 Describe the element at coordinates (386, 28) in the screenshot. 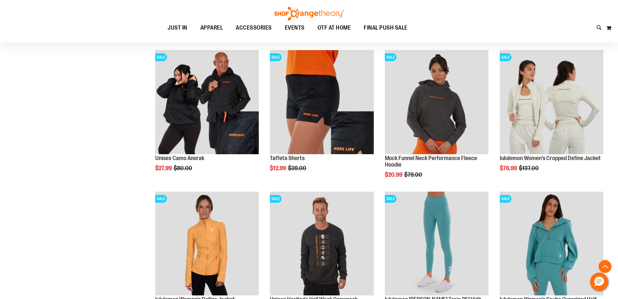

I see `span: FINAL PUSH SALE` at that location.